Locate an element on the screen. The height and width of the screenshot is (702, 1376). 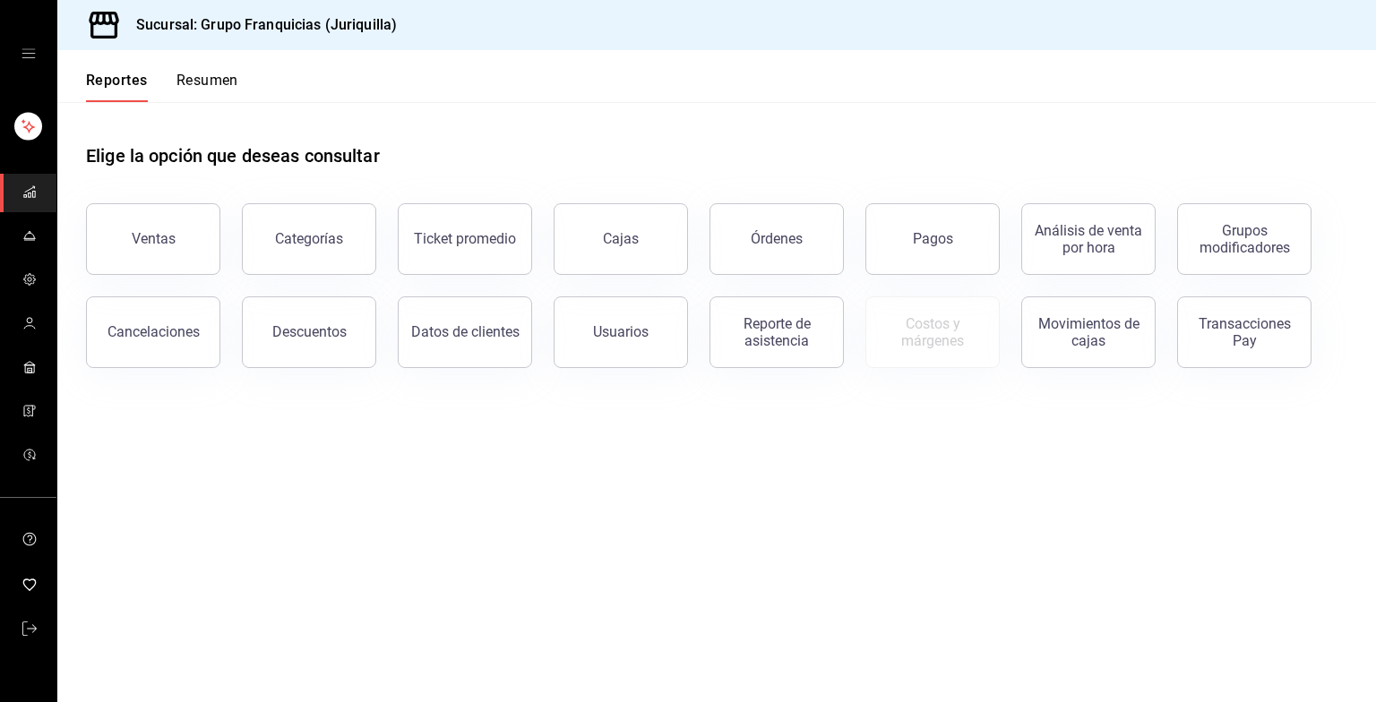
h1: Elige la opción que deseas consultar is located at coordinates (233, 156).